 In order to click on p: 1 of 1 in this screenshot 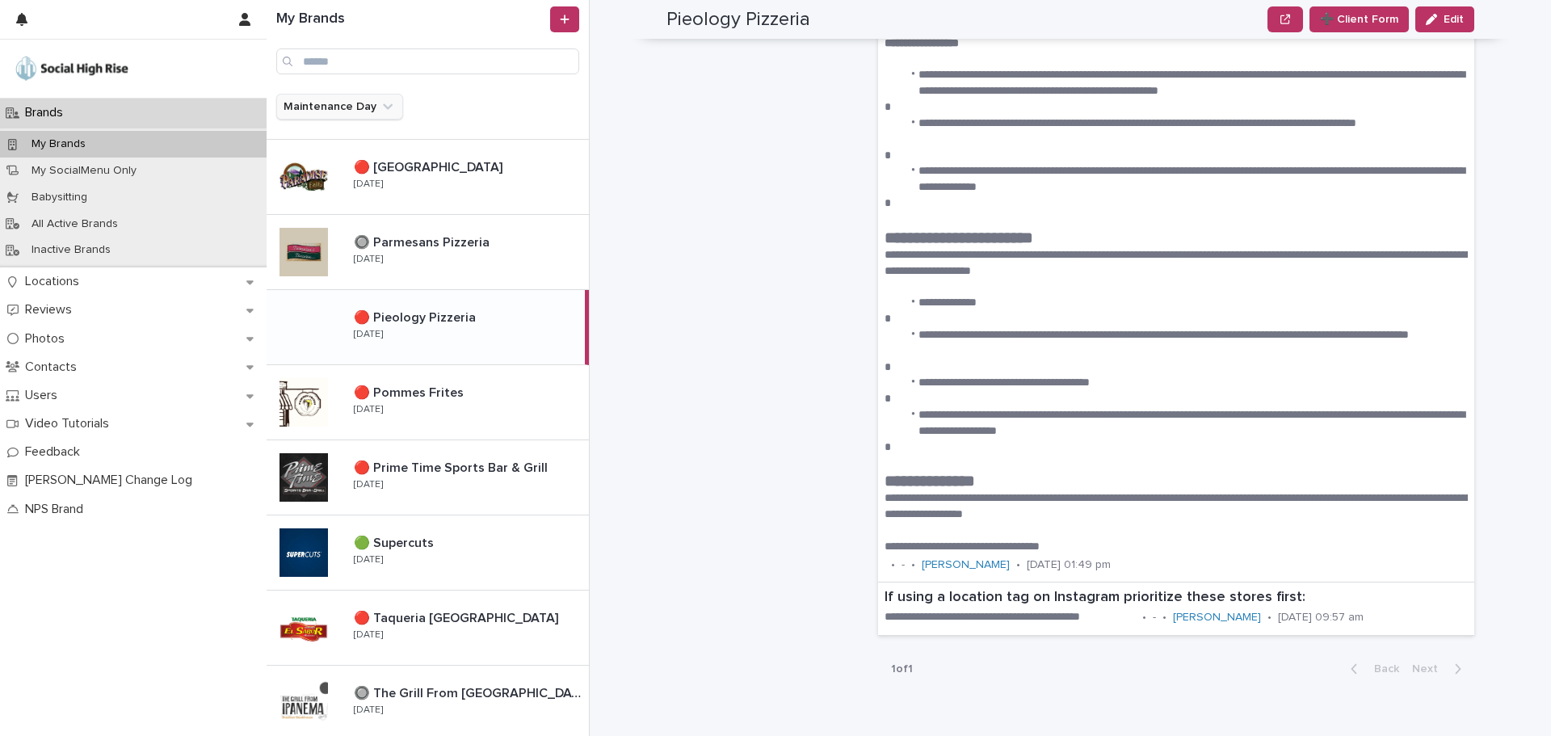, I will do `click(901, 669)`.